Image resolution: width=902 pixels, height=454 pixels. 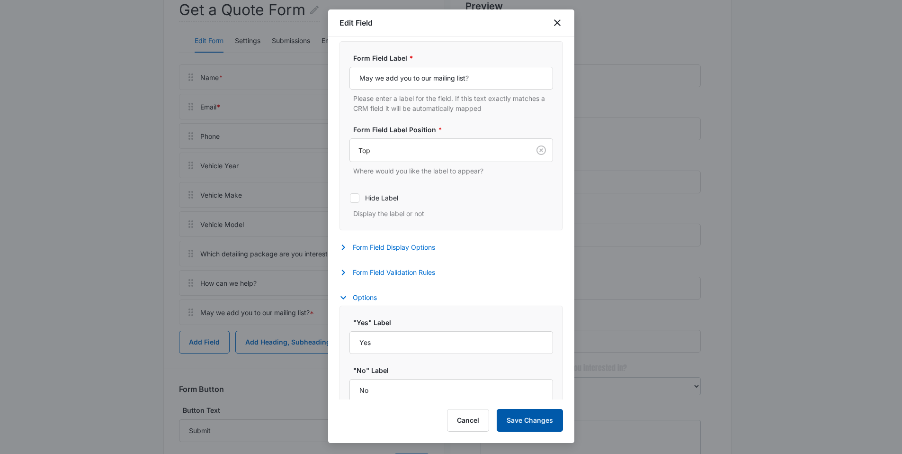 I want to click on button: Cancel, so click(x=468, y=420).